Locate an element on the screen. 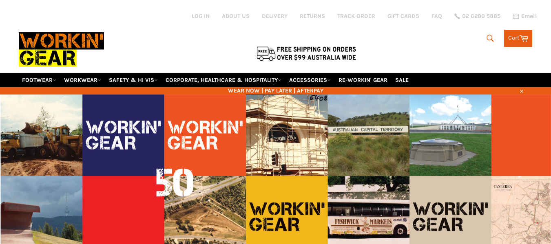 This screenshot has height=244, width=551. a: Cart is located at coordinates (518, 38).